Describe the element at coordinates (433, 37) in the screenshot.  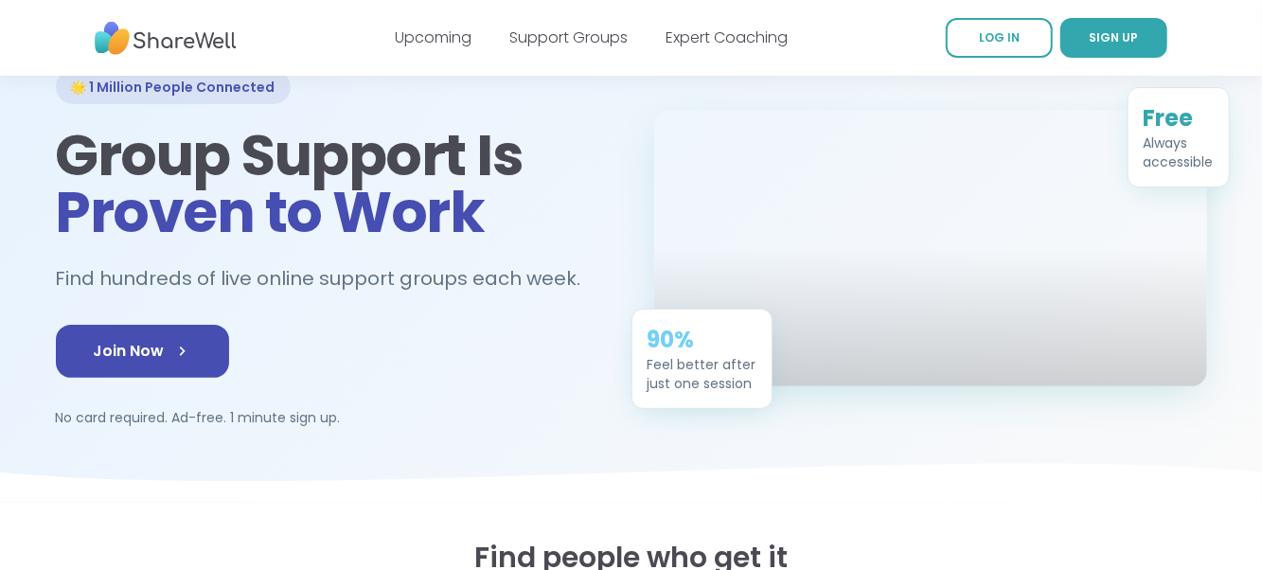
I see `a: Upcoming` at that location.